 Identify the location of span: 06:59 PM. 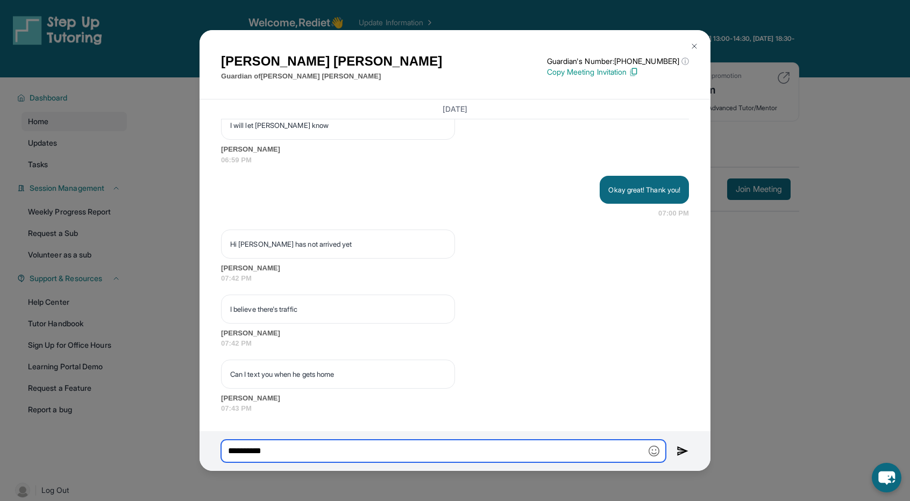
(455, 160).